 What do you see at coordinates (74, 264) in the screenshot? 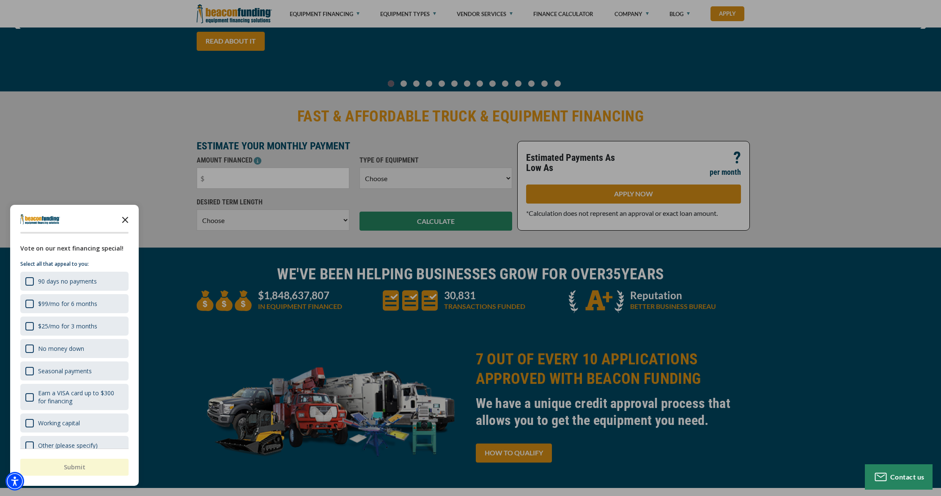
I see `p: Select all that appeal to you:` at bounding box center [74, 264].